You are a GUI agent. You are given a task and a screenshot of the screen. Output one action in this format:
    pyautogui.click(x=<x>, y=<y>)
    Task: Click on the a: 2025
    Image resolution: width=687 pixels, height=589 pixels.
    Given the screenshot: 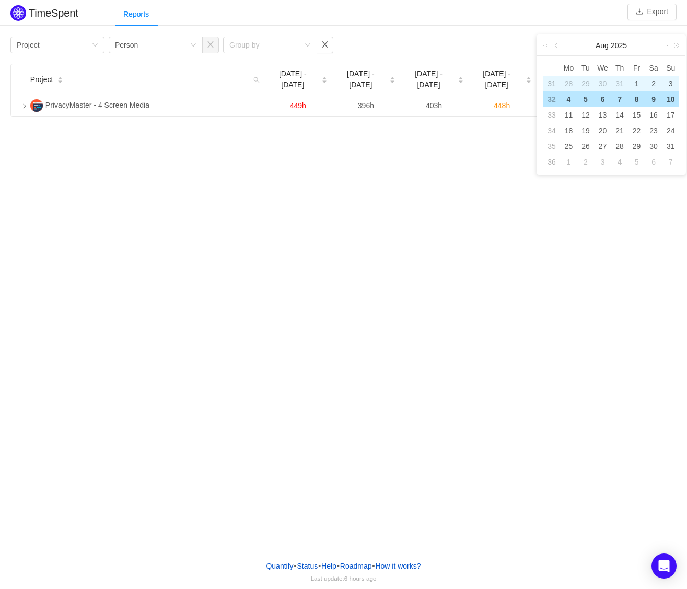 What is the action you would take?
    pyautogui.click(x=619, y=45)
    